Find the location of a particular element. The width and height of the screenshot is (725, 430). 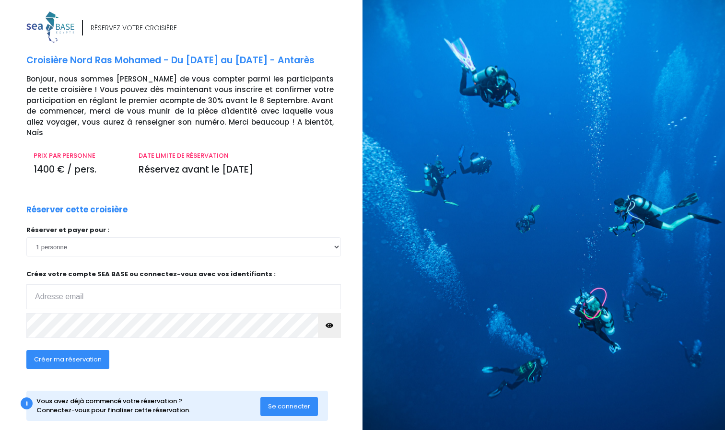

p: PRIX PAR PERSONNE is located at coordinates (79, 156).